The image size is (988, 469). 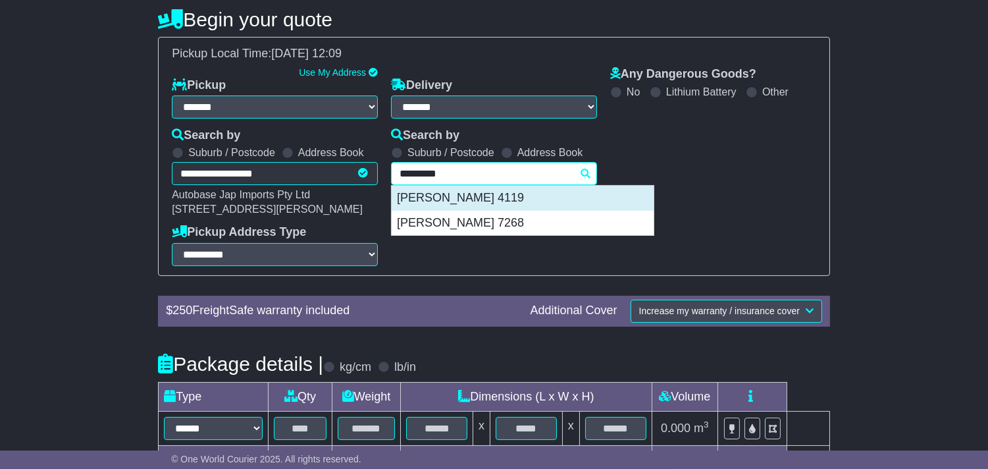 What do you see at coordinates (366, 396) in the screenshot?
I see `td: Weight` at bounding box center [366, 396].